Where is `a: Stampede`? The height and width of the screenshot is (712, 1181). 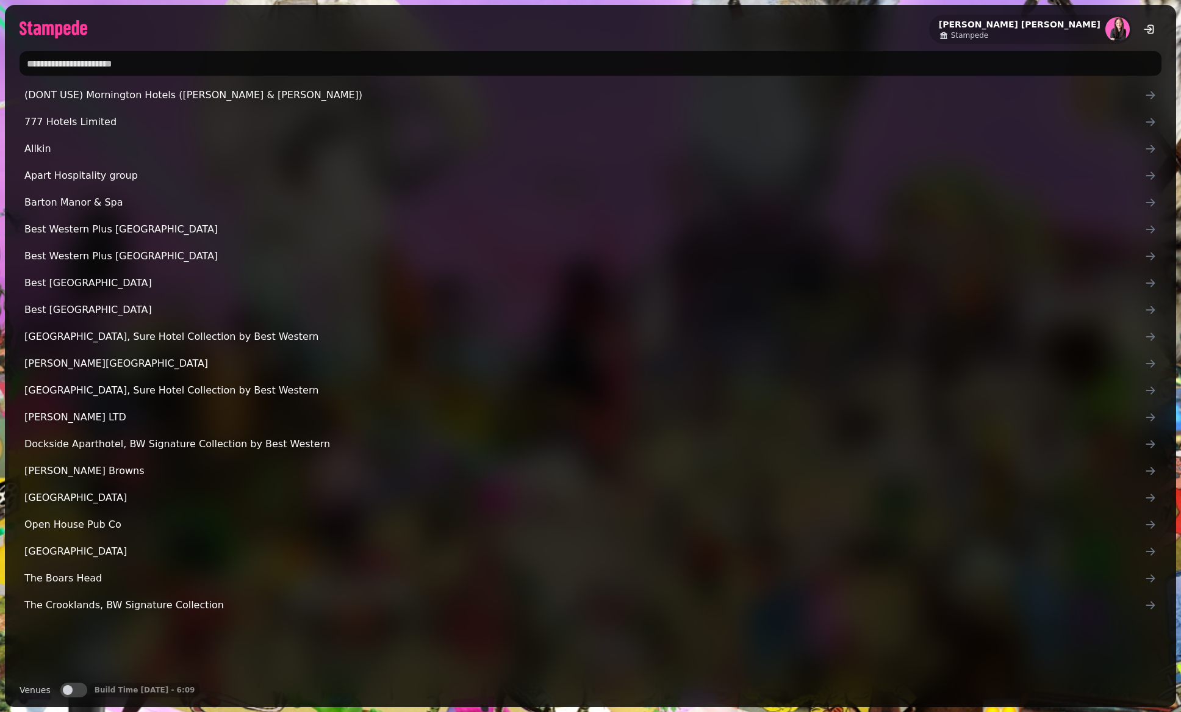
a: Stampede is located at coordinates (1019, 35).